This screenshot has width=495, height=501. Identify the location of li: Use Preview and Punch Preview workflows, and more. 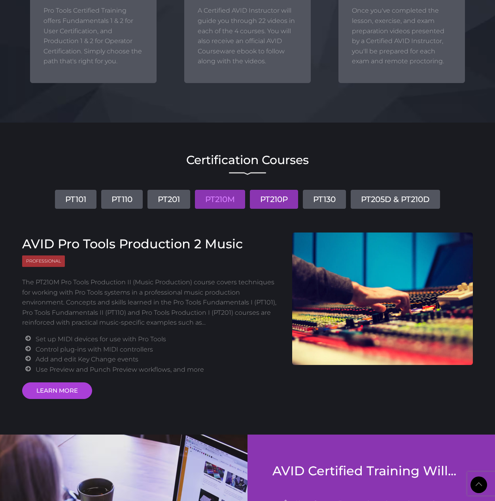
(158, 370).